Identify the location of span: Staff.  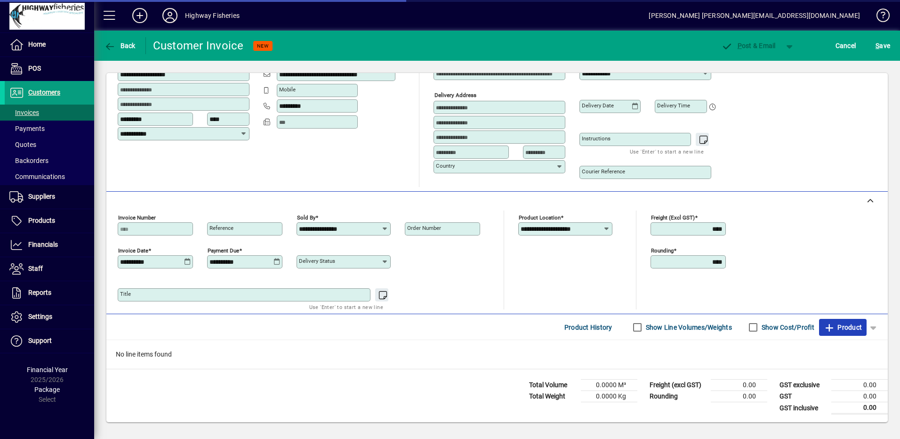
(35, 268).